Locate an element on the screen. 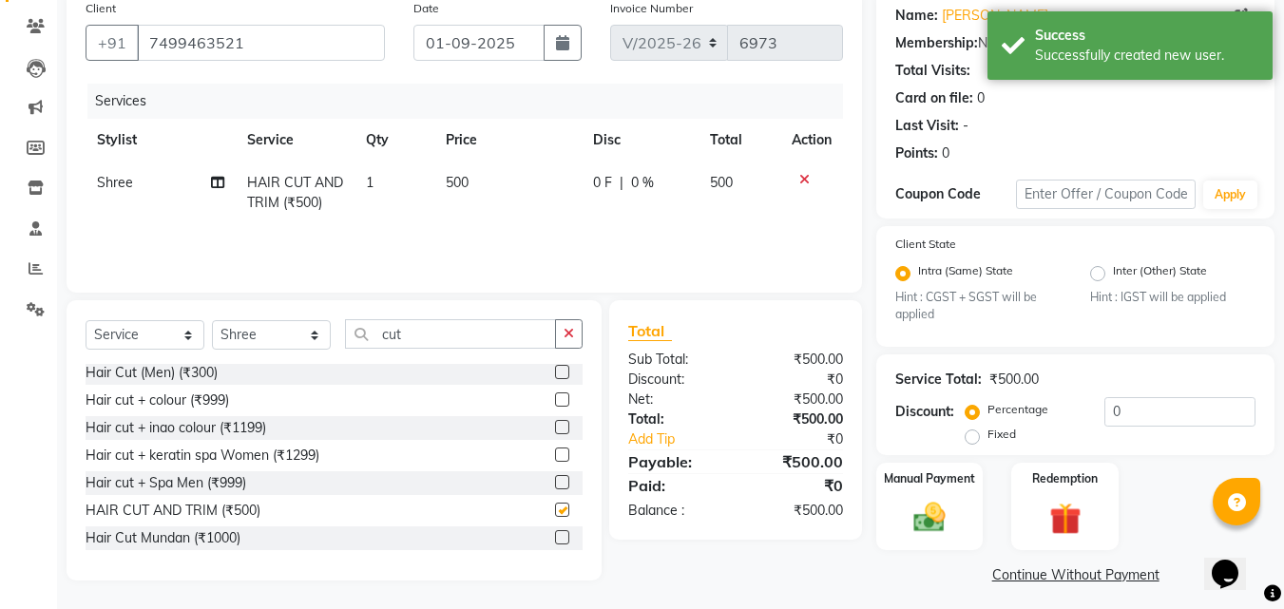 The height and width of the screenshot is (609, 1284). a: Add Tip is located at coordinates (684, 439).